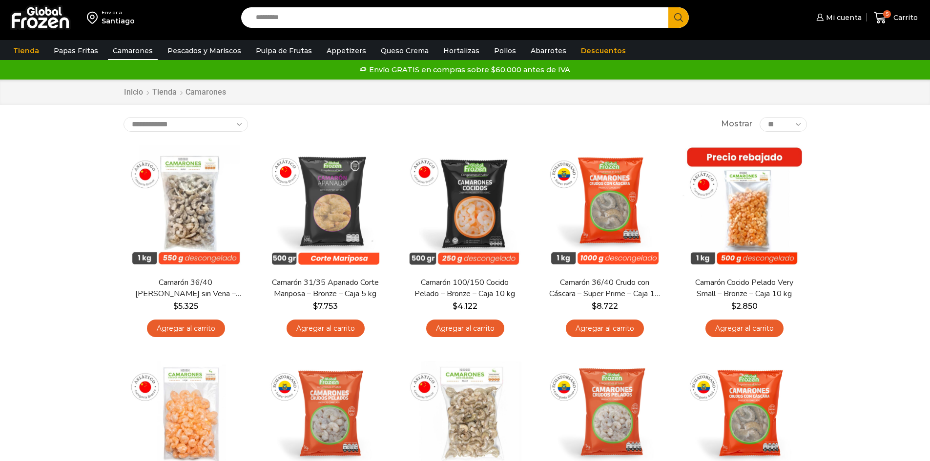 This screenshot has width=930, height=461. I want to click on a: Queso Crema, so click(405, 51).